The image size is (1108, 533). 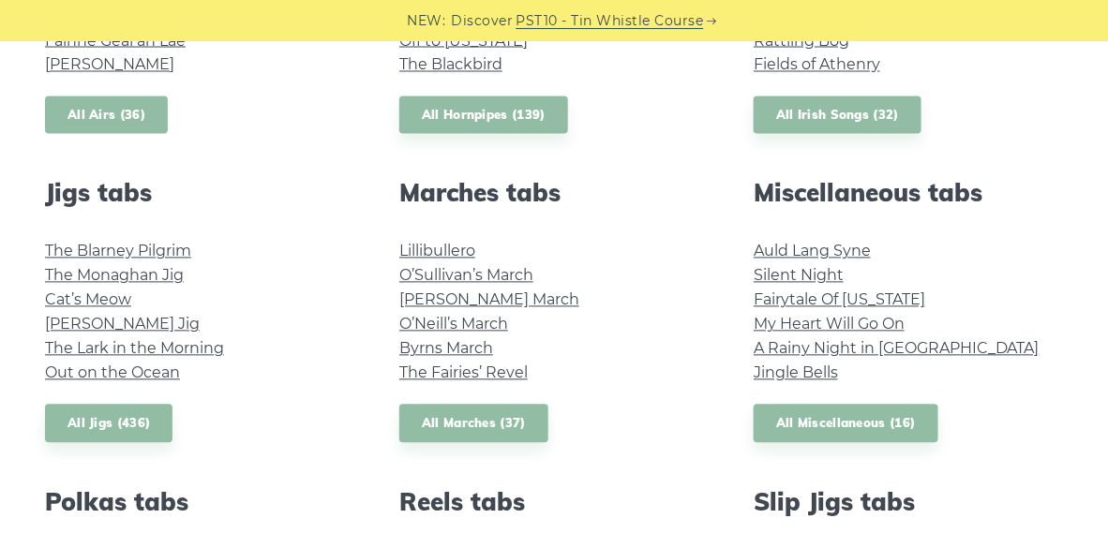 I want to click on a: My Heart Will Go On, so click(x=829, y=324).